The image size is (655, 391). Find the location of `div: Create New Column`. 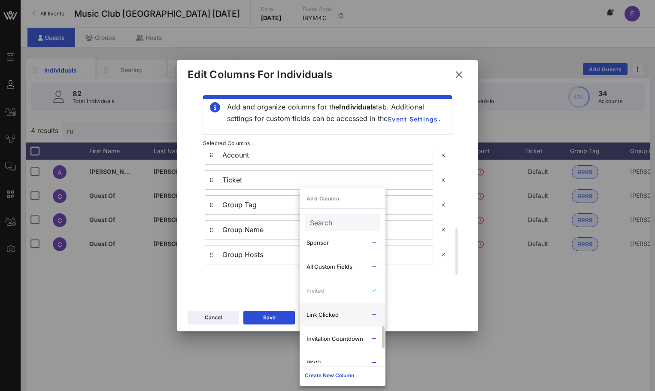

div: Create New Column is located at coordinates (329, 376).